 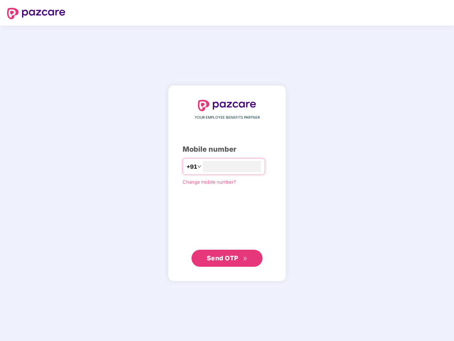 What do you see at coordinates (245, 259) in the screenshot?
I see `span: double-right` at bounding box center [245, 259].